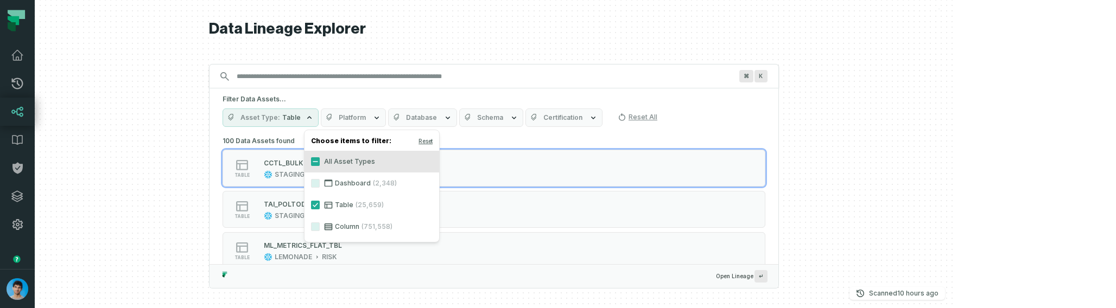 The width and height of the screenshot is (1116, 308). Describe the element at coordinates (494, 29) in the screenshot. I see `h1: Data Lineage Explorer` at that location.